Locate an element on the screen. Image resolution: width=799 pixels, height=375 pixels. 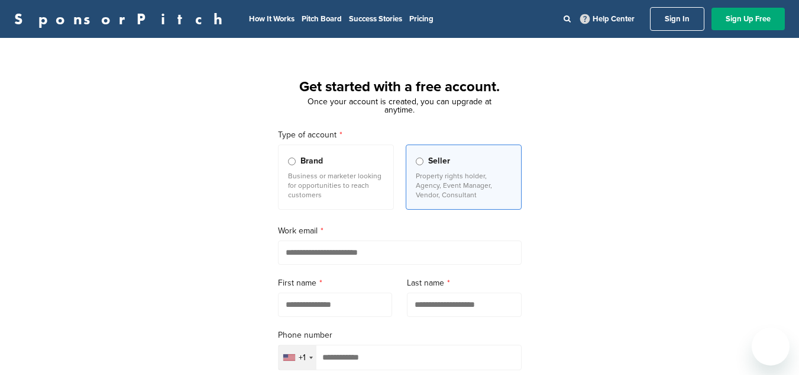
p: Business or marketer looking for opportunities to reach customers is located at coordinates (336, 185).